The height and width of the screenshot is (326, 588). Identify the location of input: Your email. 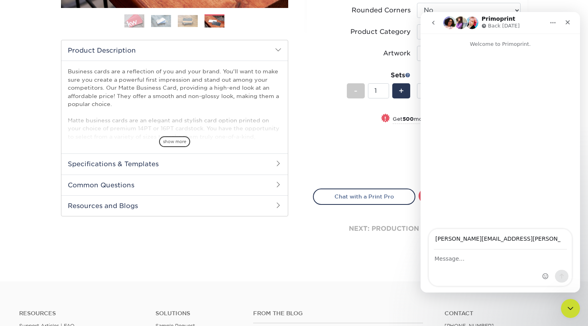
(80, 227).